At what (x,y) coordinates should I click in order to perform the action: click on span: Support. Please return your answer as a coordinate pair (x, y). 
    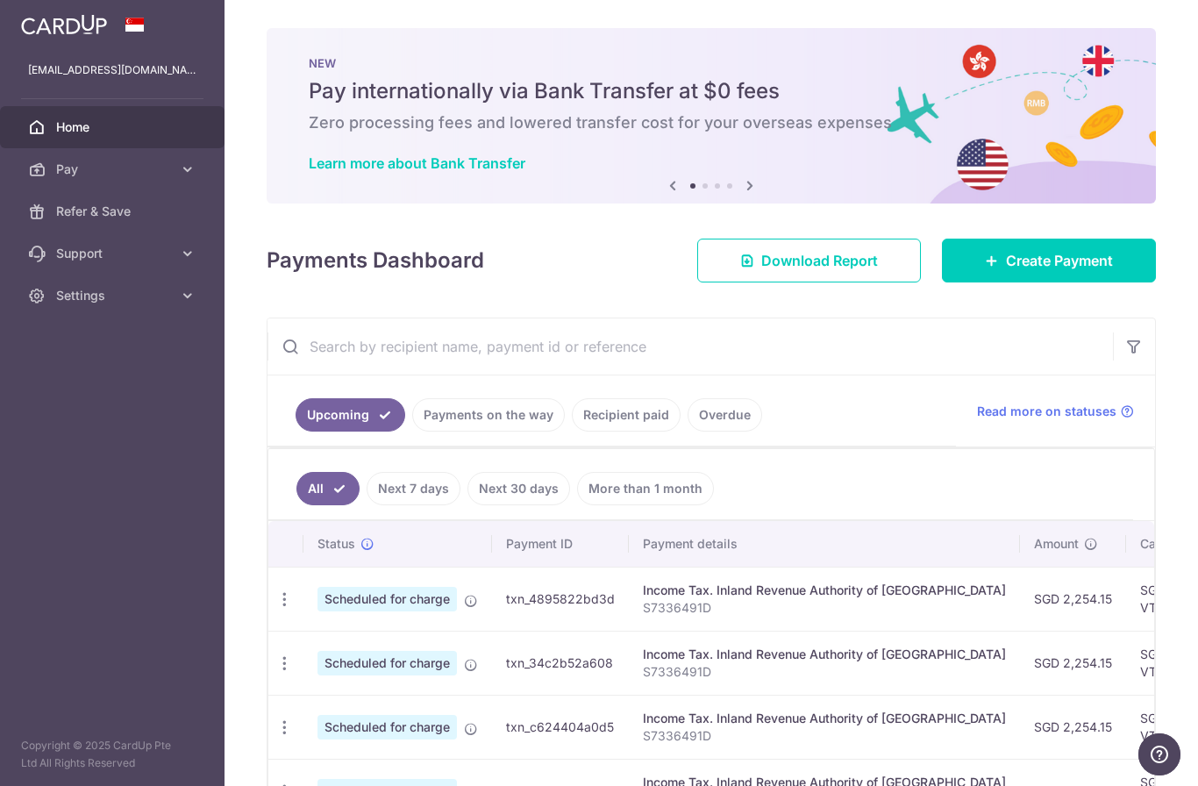
    Looking at the image, I should click on (114, 254).